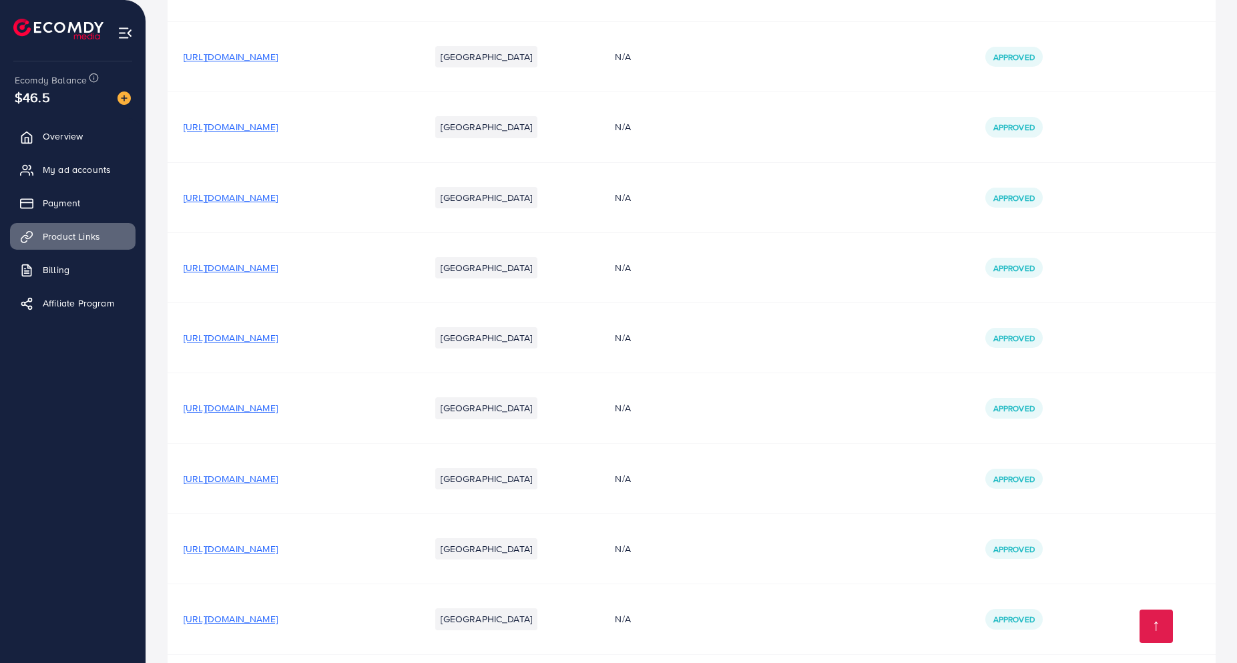 The height and width of the screenshot is (663, 1237). What do you see at coordinates (124, 98) in the screenshot?
I see `img: image` at bounding box center [124, 98].